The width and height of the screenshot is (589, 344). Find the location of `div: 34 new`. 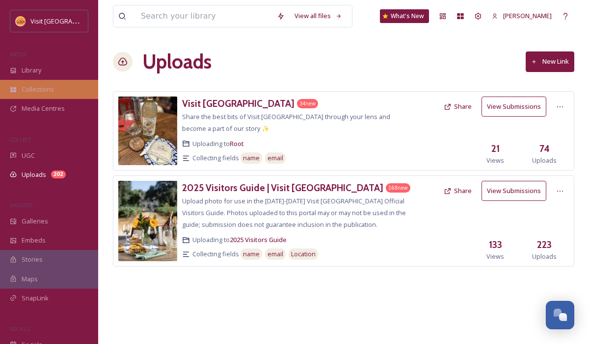

div: 34 new is located at coordinates (307, 104).